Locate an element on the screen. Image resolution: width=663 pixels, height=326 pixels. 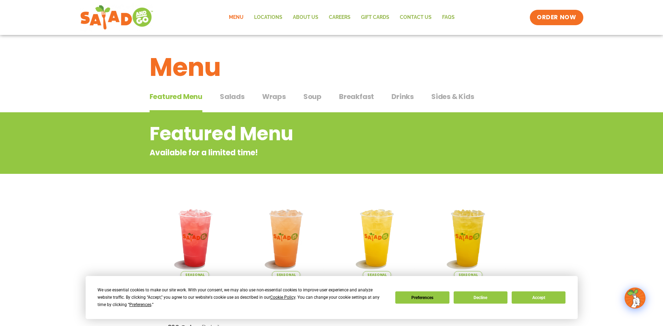
span: Breakfast is located at coordinates (356, 96).